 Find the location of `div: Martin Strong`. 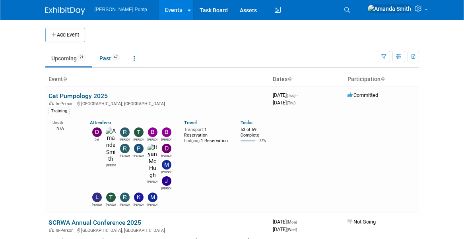

div: Martin Strong is located at coordinates (166, 172).